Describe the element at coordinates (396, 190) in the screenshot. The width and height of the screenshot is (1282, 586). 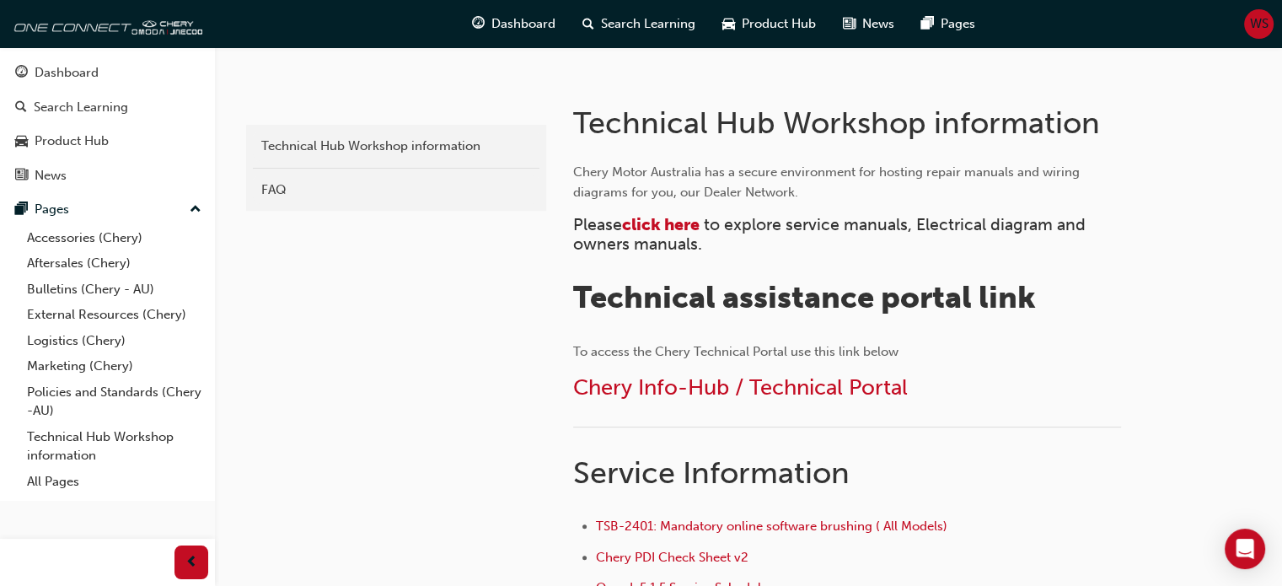
I see `div: FAQ` at that location.